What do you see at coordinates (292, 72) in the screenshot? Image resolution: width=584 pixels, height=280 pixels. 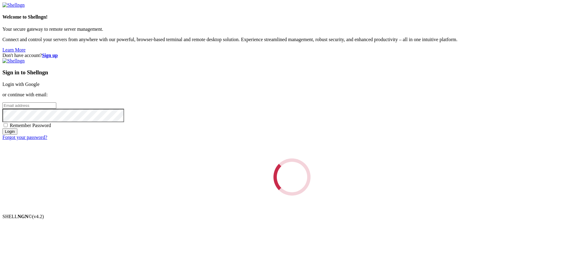 I see `h3: Sign in to Shellngn` at bounding box center [292, 72].